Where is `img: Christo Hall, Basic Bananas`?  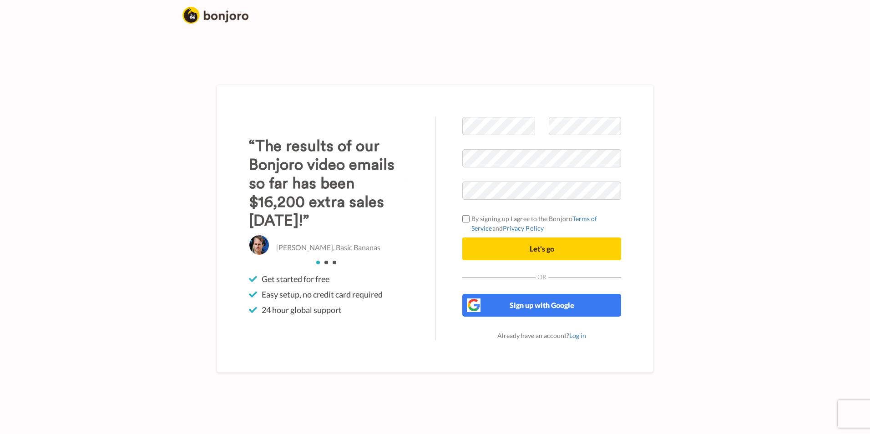
img: Christo Hall, Basic Bananas is located at coordinates (259, 245).